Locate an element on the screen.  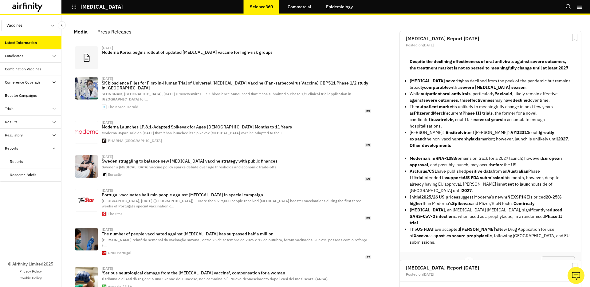
strong: Ibuzatrelvir is located at coordinates (440, 119).